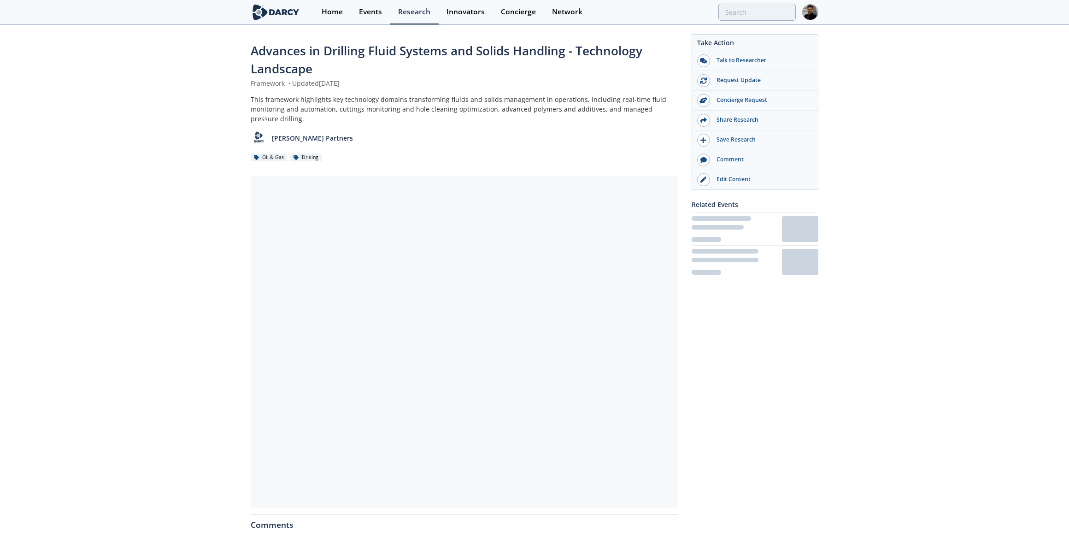 Image resolution: width=1069 pixels, height=538 pixels. Describe the element at coordinates (755, 180) in the screenshot. I see `a: Edit Content` at that location.